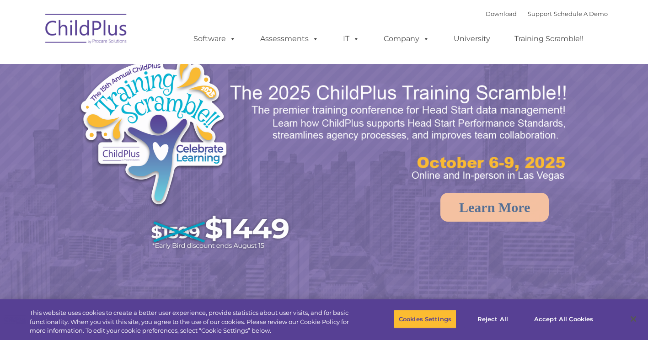 The height and width of the screenshot is (340, 648). What do you see at coordinates (472, 39) in the screenshot?
I see `a: University` at bounding box center [472, 39].